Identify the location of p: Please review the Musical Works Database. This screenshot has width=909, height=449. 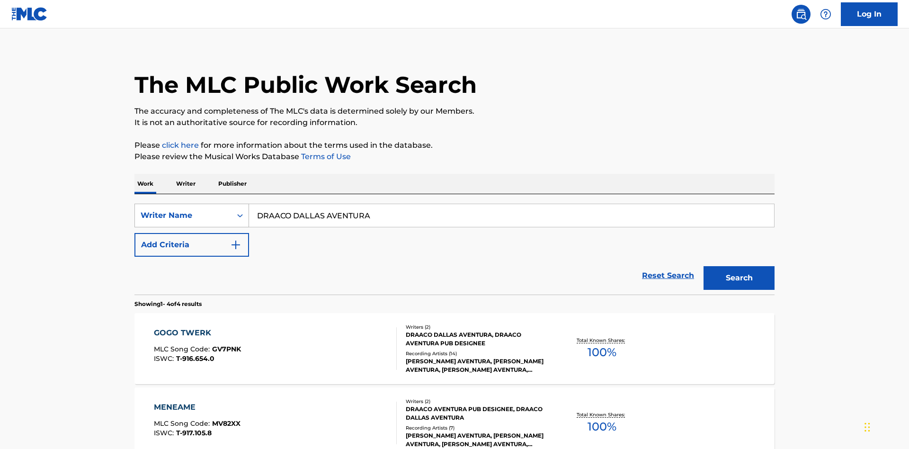
(454, 157).